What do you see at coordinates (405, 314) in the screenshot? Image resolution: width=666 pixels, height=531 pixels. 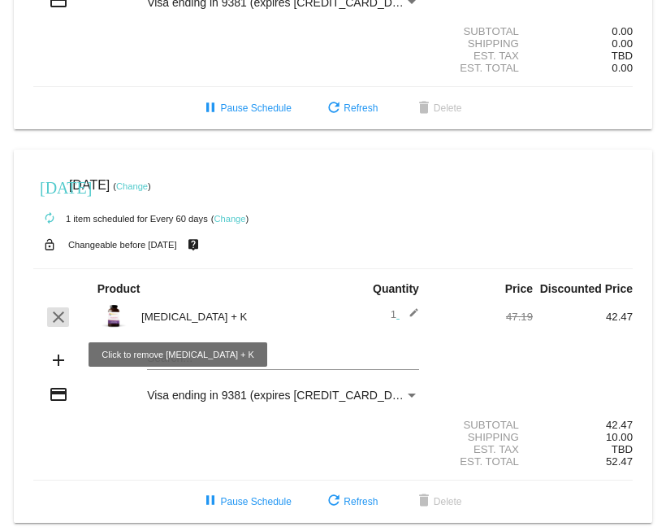 I see `span: 1` at bounding box center [405, 314].